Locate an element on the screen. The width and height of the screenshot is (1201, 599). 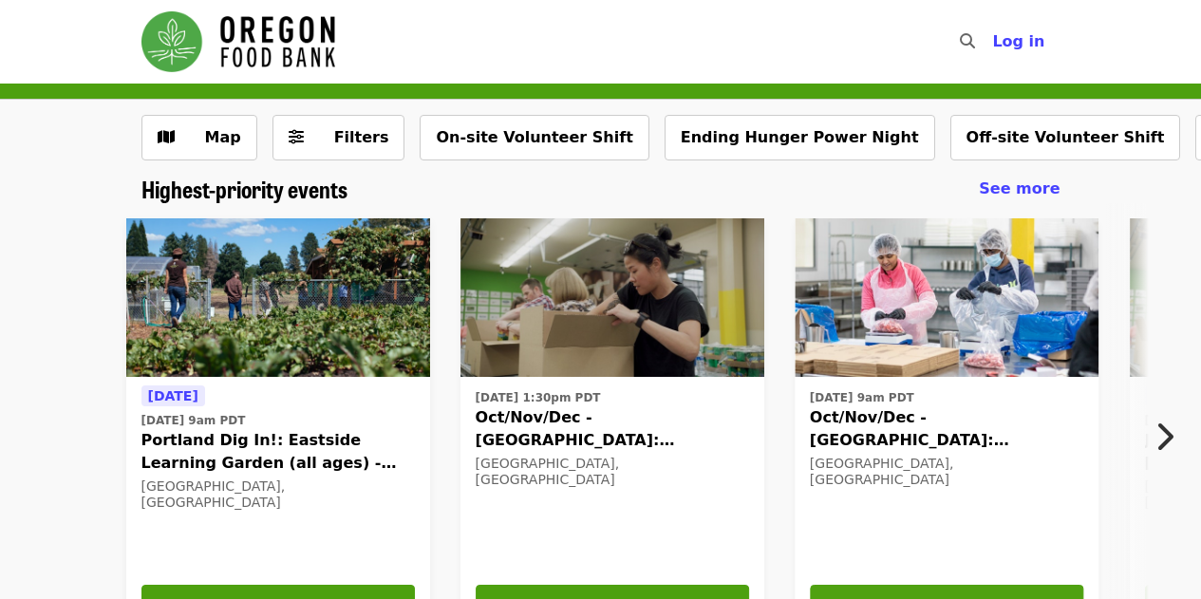
button: On-site Volunteer Shift is located at coordinates (533, 138).